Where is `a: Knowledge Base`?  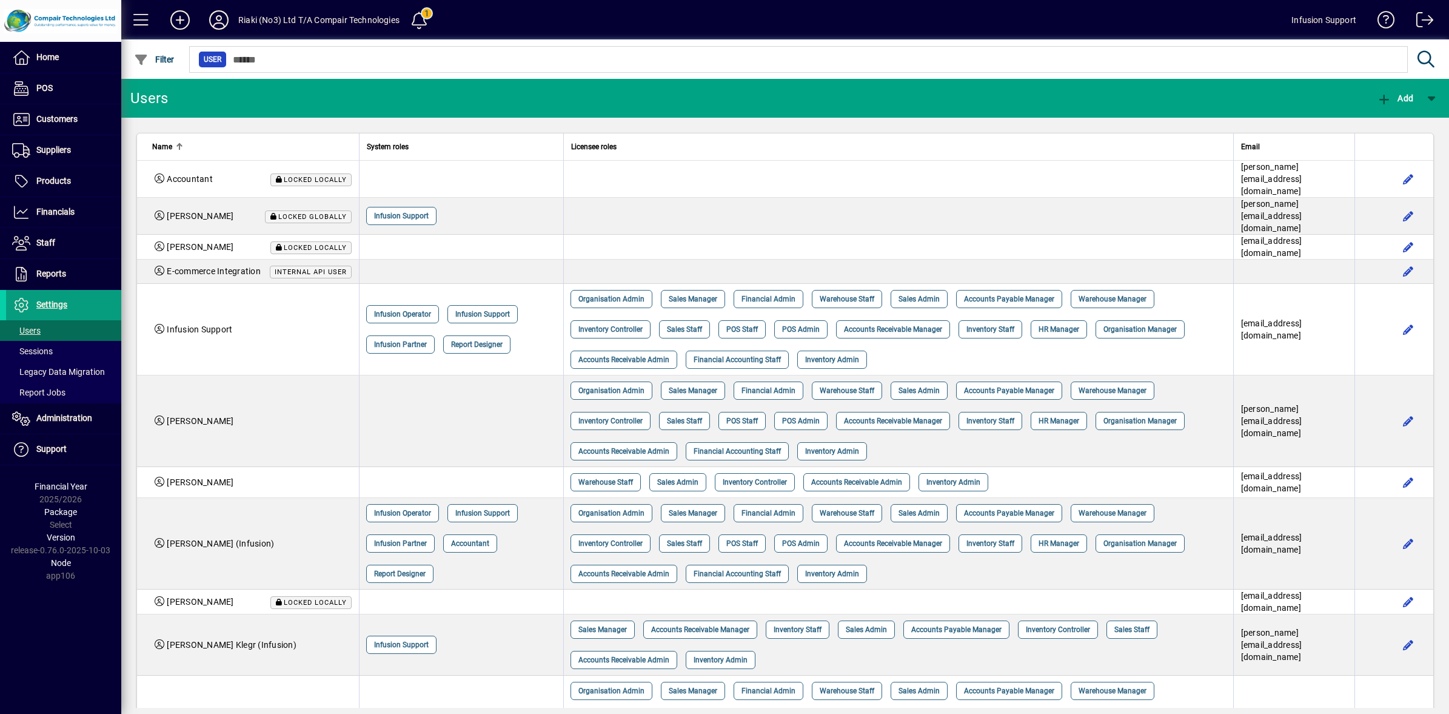
a: Knowledge Base is located at coordinates (1382, 22).